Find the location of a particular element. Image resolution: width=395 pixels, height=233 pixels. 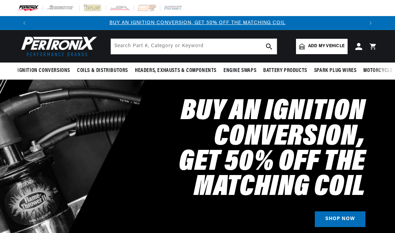

a: Add my vehicle is located at coordinates (322, 46).